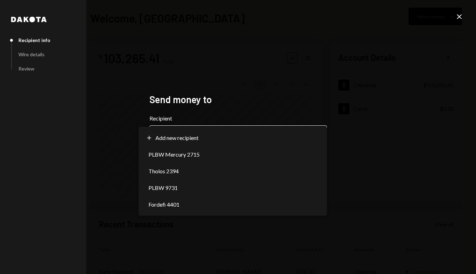  What do you see at coordinates (31, 54) in the screenshot?
I see `div: Wire details` at bounding box center [31, 54].